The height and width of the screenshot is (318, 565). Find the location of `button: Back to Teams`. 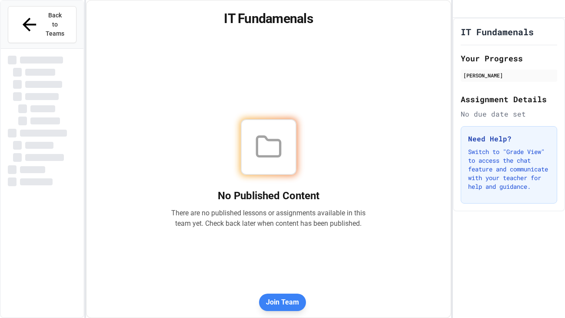

button: Back to Teams is located at coordinates (42, 24).